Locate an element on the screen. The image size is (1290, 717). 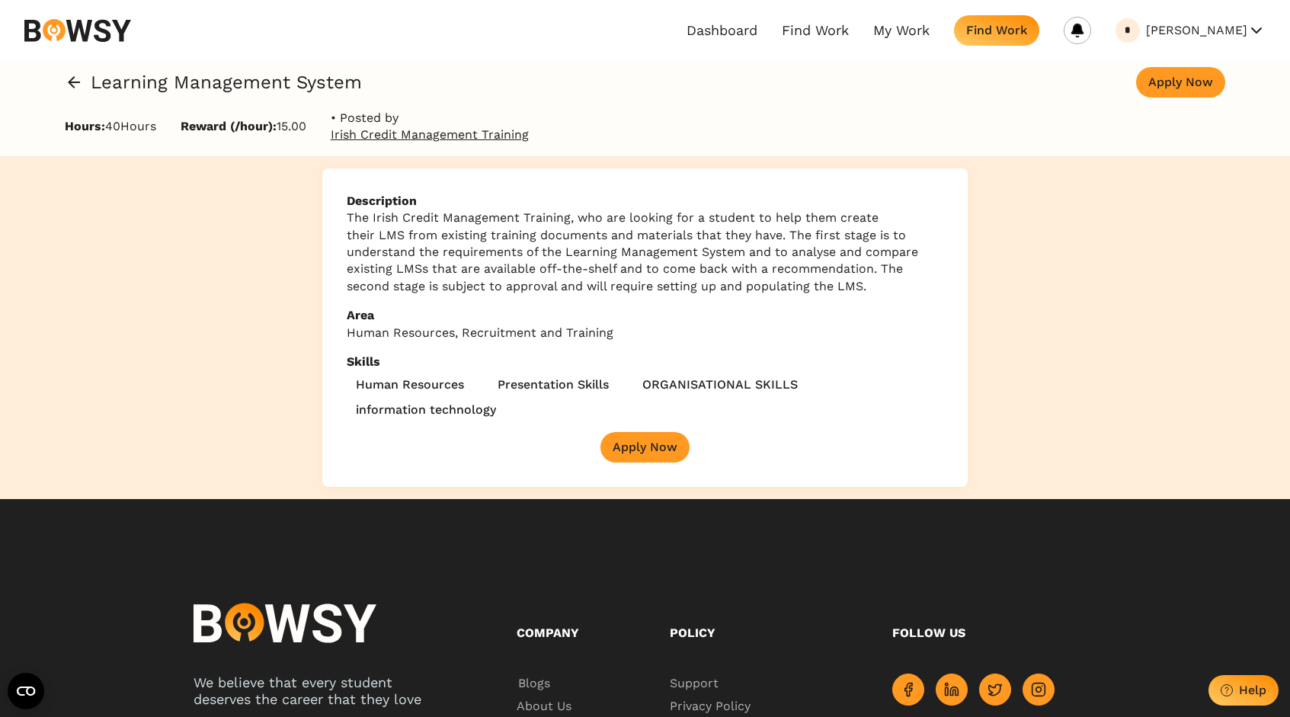
span: Hours: is located at coordinates (85, 126).